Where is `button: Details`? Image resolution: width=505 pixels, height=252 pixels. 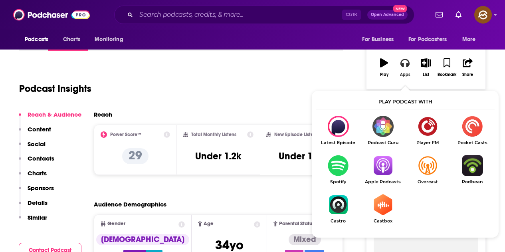 button: Details is located at coordinates (33, 206).